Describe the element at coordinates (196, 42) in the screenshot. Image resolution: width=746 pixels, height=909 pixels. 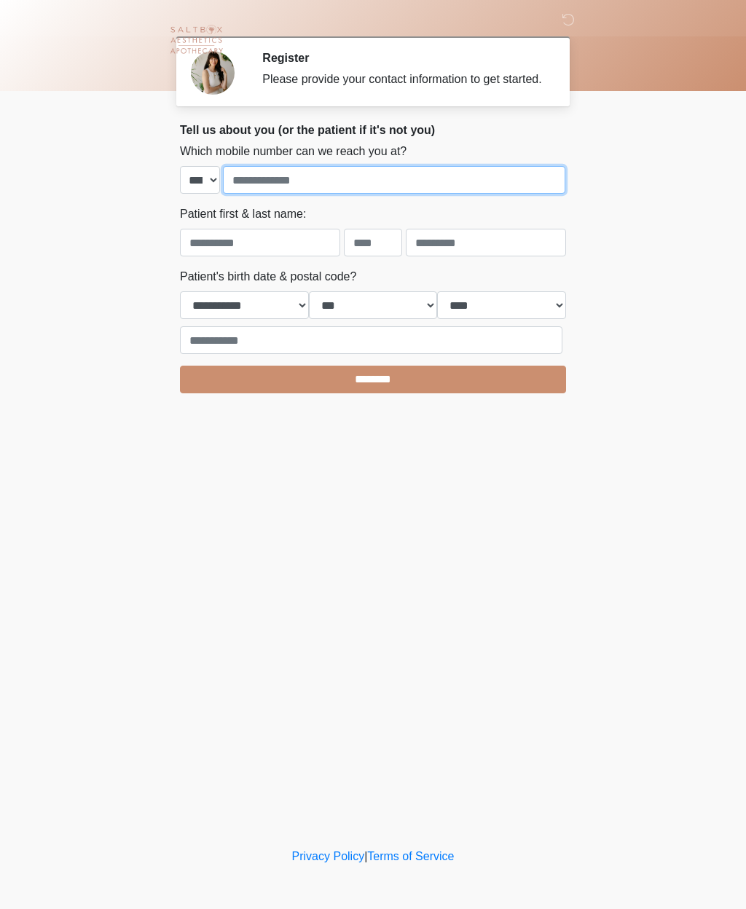
I see `img: Saltbox Aesthetics Logo` at that location.